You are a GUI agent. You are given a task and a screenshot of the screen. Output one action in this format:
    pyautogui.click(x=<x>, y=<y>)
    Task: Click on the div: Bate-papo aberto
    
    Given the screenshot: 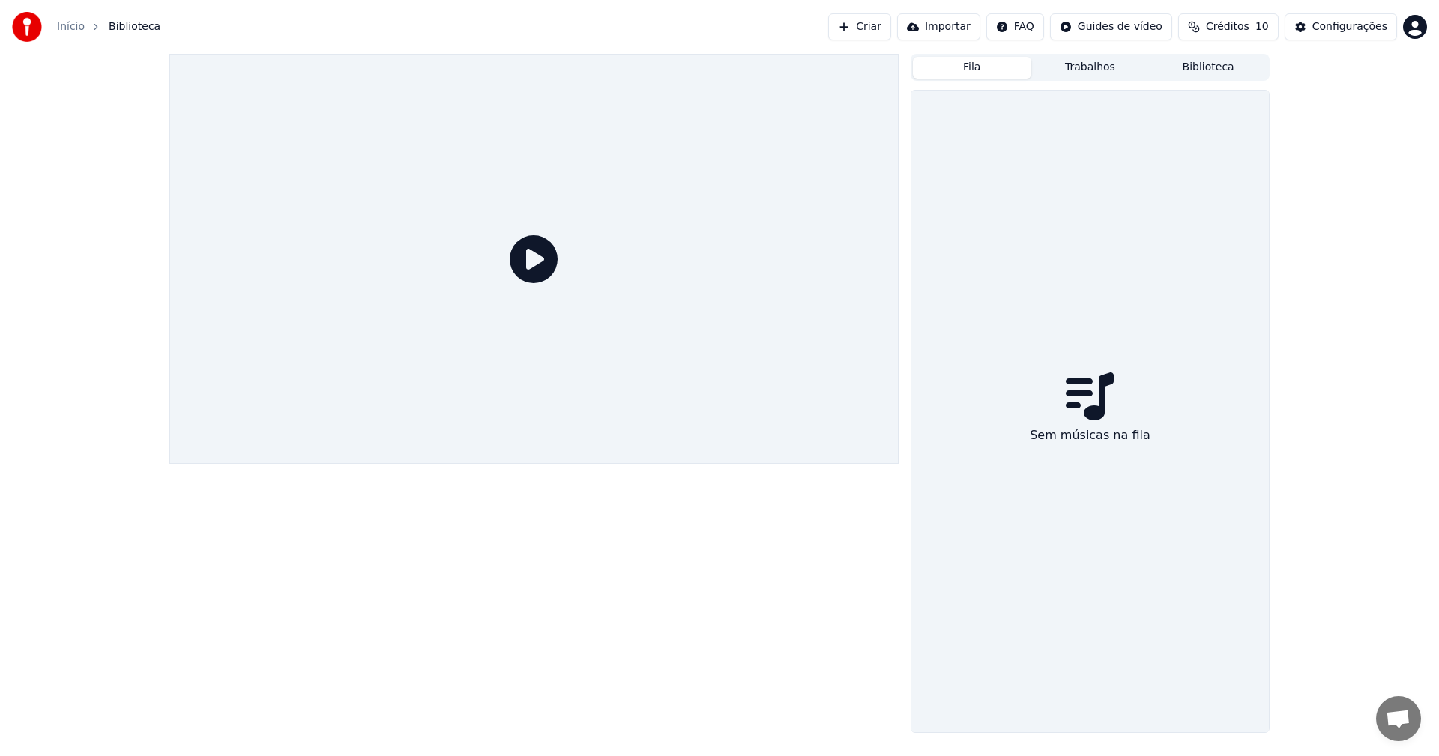 What is the action you would take?
    pyautogui.click(x=1398, y=719)
    